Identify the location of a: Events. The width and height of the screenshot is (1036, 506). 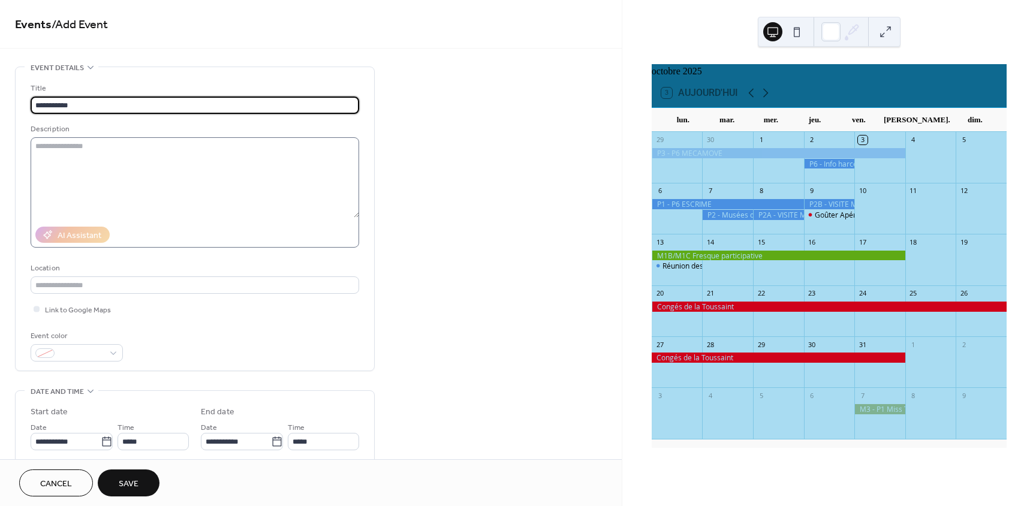
(33, 25).